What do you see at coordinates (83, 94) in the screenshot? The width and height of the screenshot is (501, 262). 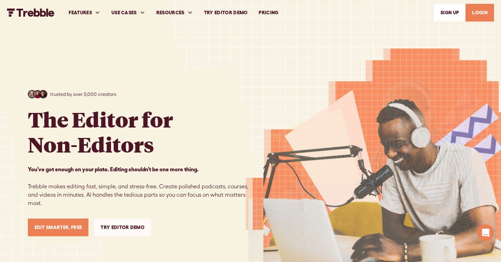 I see `p: trusted by over 5,000 creators` at bounding box center [83, 94].